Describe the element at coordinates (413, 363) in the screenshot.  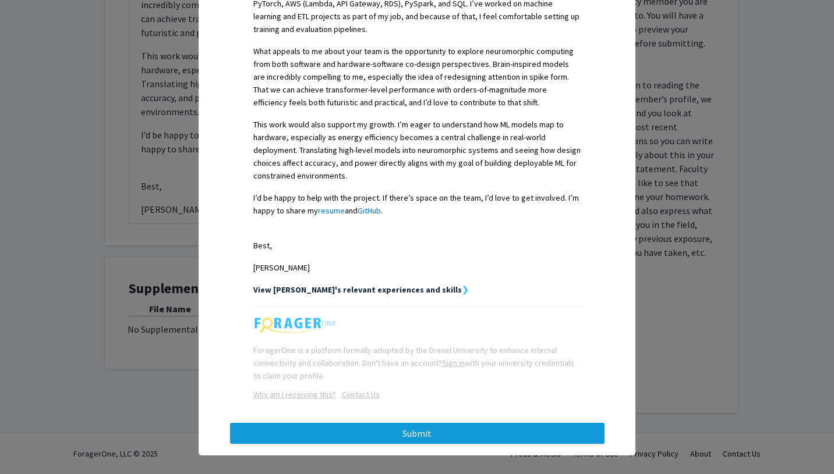
I see `span: ForagerOne is a platform formally adopted by the Drexel University to enhance internal connectivi...` at that location.